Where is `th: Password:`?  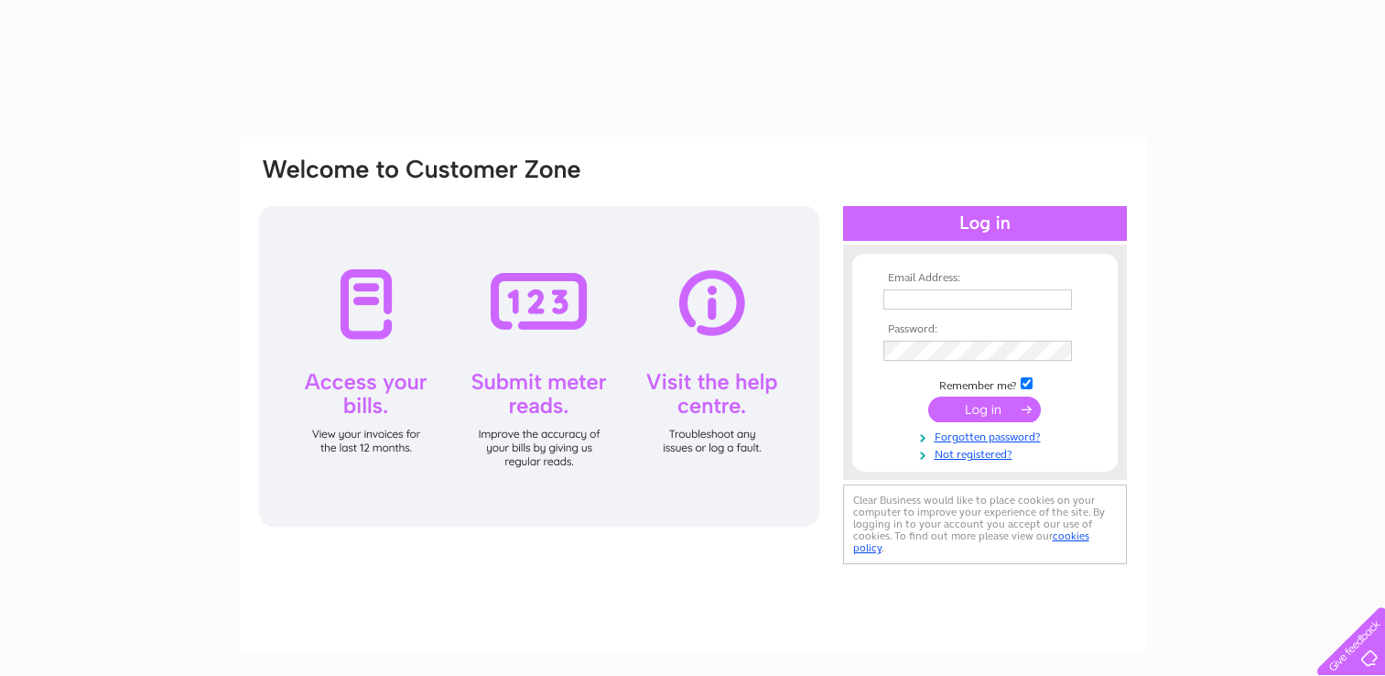 th: Password: is located at coordinates (985, 330).